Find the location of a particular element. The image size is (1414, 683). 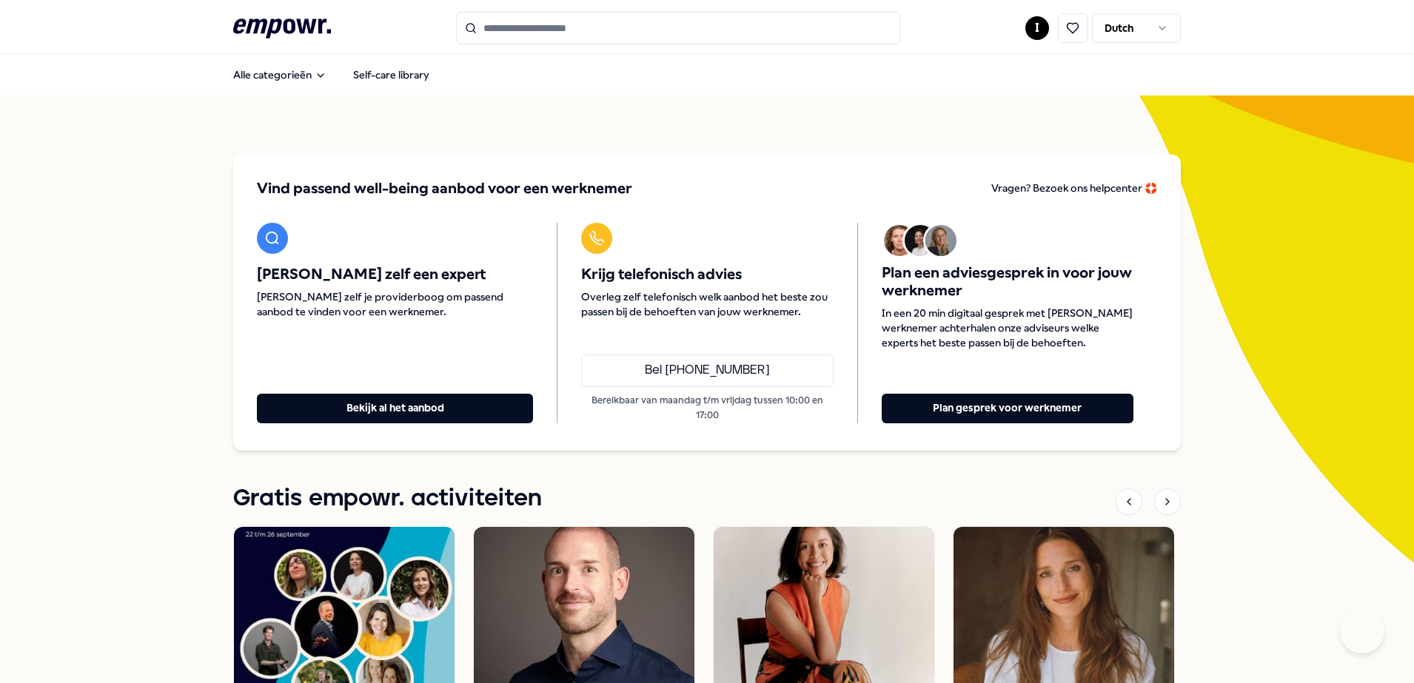

input: Search for products, categories or subcategories is located at coordinates (678, 28).